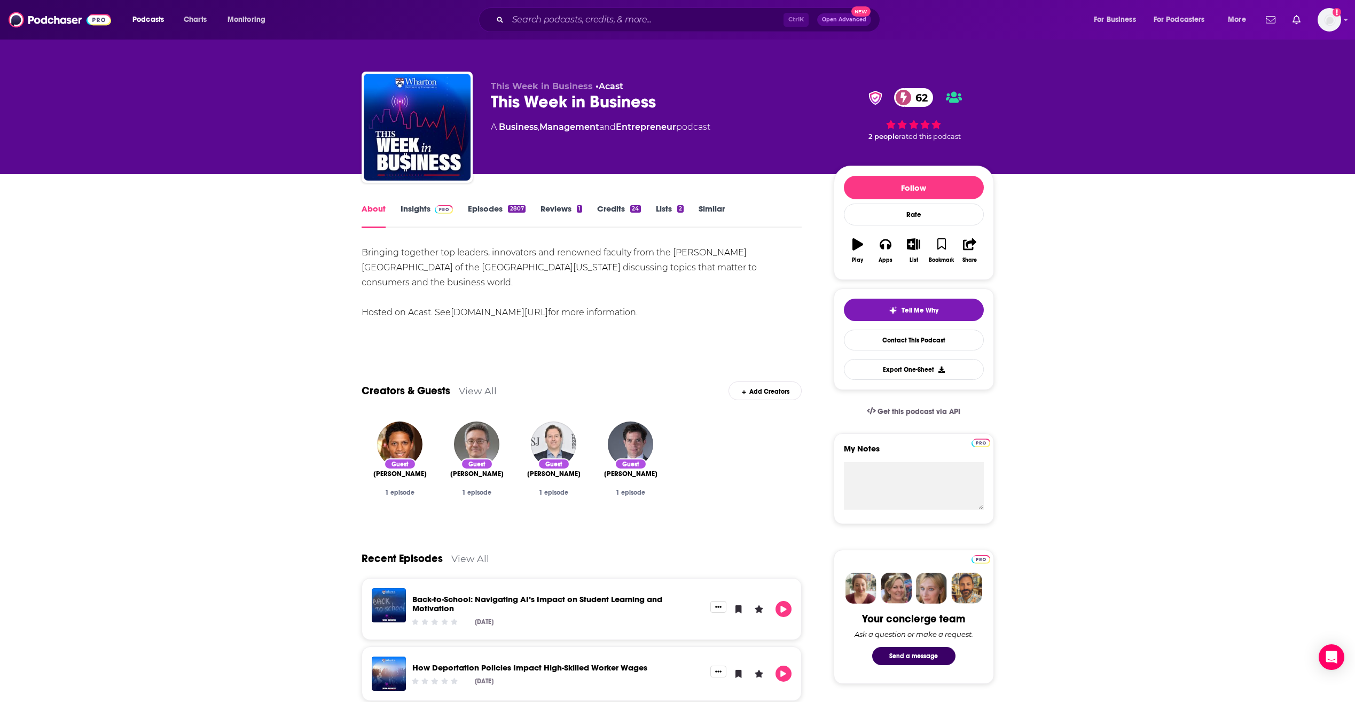 The width and height of the screenshot is (1355, 702). Describe the element at coordinates (914, 340) in the screenshot. I see `a: Contact This Podcast` at that location.